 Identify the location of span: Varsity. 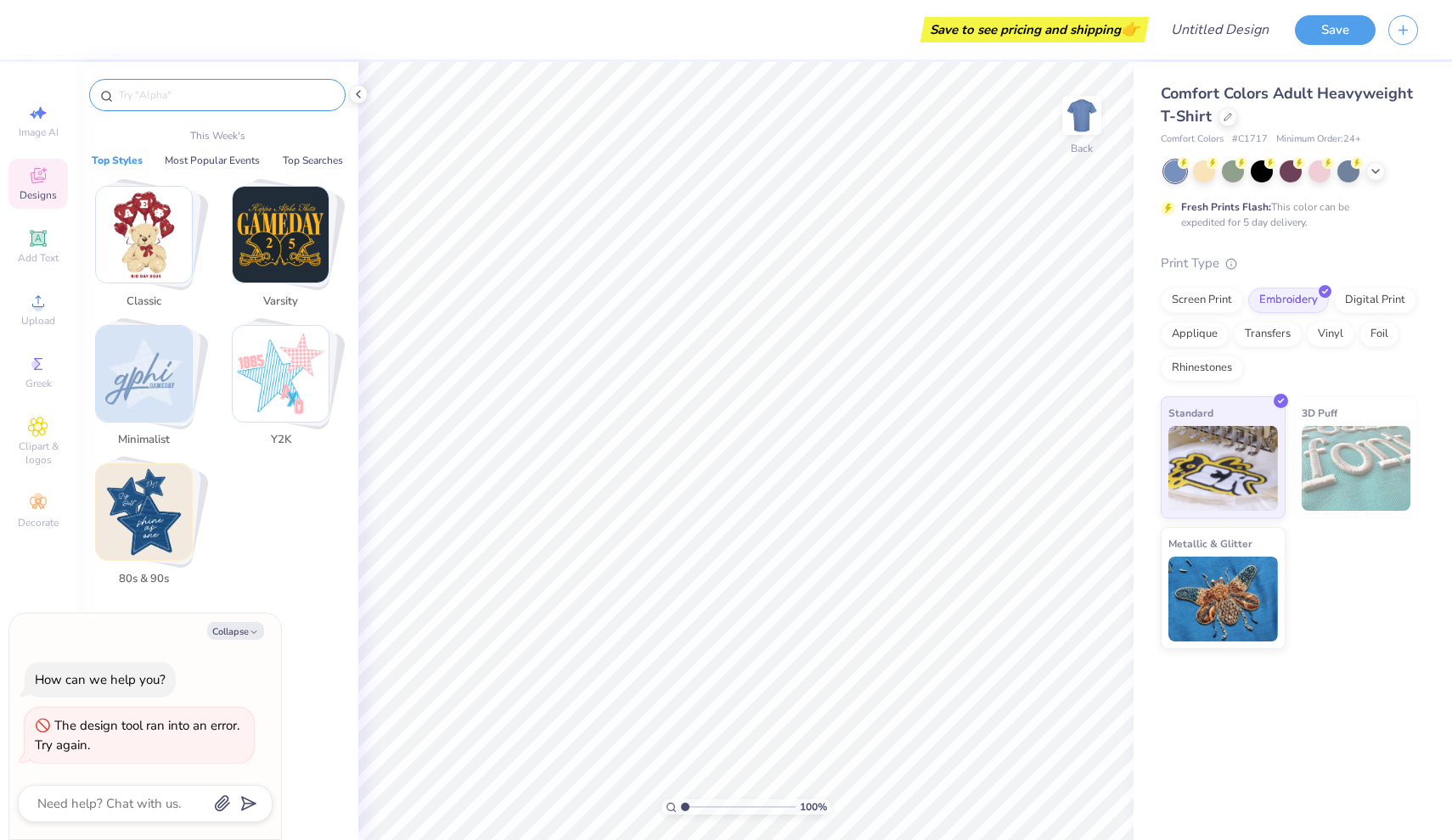
(280, 302).